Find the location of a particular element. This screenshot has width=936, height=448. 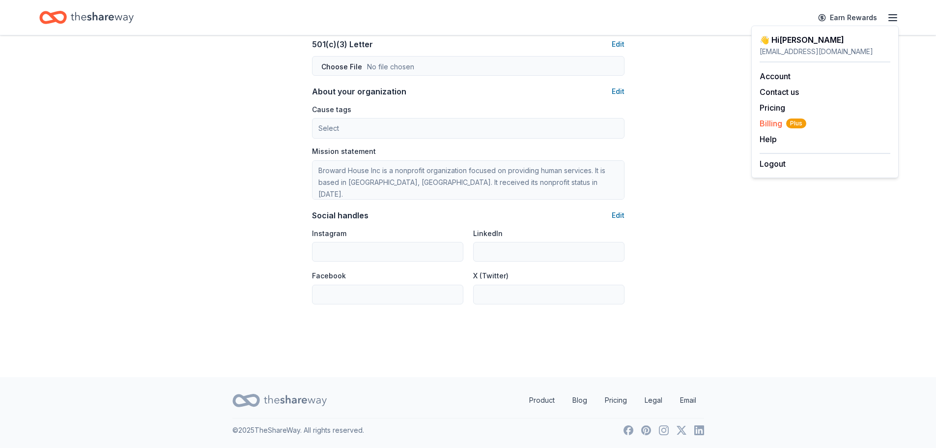

a: Earn Rewards is located at coordinates (848, 18).